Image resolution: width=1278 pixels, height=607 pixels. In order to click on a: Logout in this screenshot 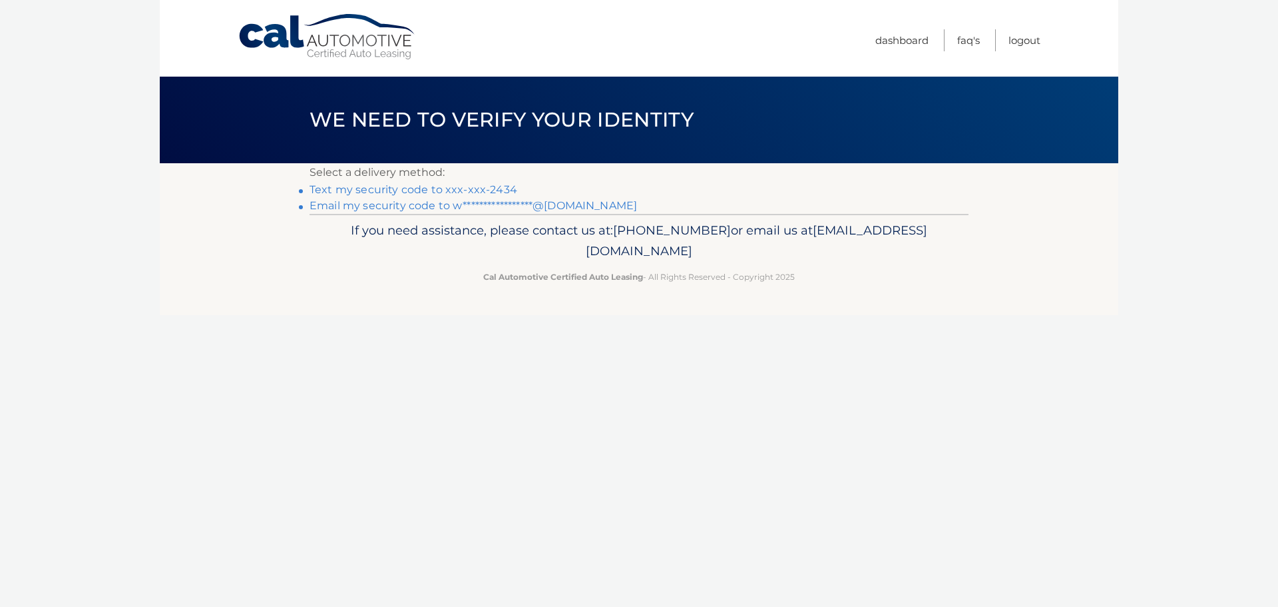, I will do `click(1025, 40)`.